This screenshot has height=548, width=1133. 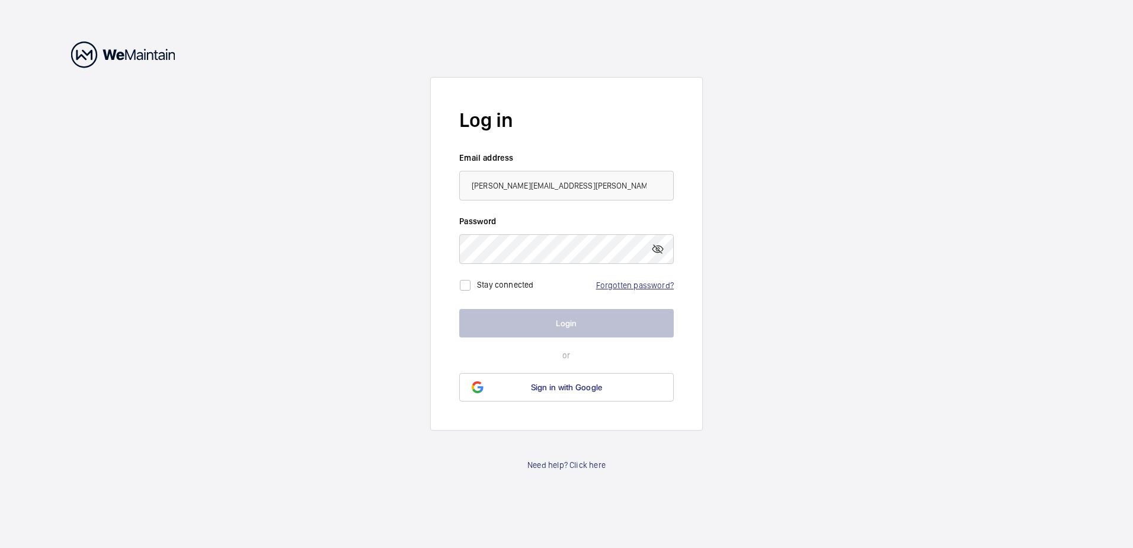 I want to click on a: Need help? Click here, so click(x=567, y=465).